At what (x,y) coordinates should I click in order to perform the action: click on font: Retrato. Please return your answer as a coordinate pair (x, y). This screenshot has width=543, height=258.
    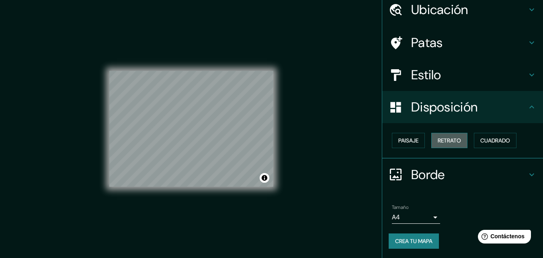
    Looking at the image, I should click on (449, 140).